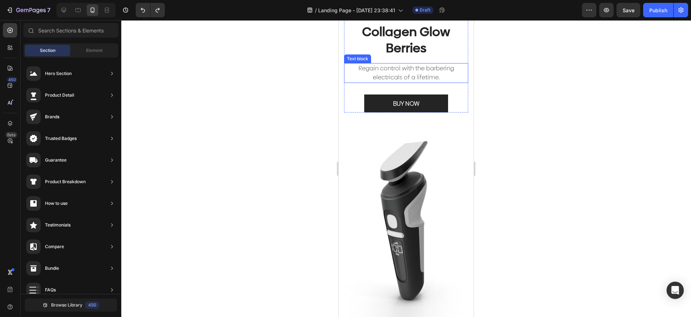 The image size is (691, 317). I want to click on div: Product Breakdown, so click(65, 182).